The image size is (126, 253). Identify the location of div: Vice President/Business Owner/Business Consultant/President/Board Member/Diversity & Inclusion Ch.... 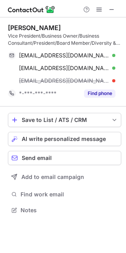
(65, 40).